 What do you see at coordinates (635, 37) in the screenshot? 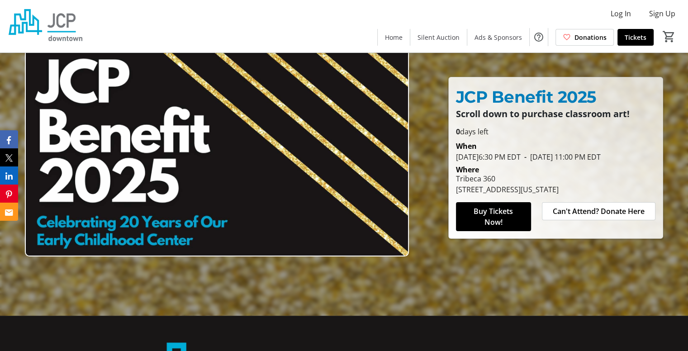
I see `a: Tickets` at bounding box center [635, 37].